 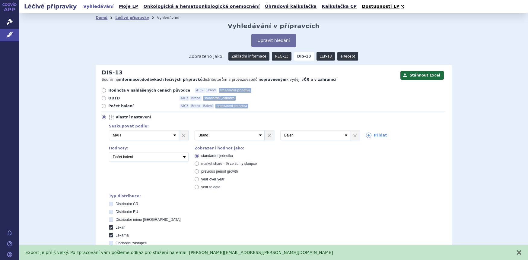 I want to click on a: REG-13, so click(x=281, y=56).